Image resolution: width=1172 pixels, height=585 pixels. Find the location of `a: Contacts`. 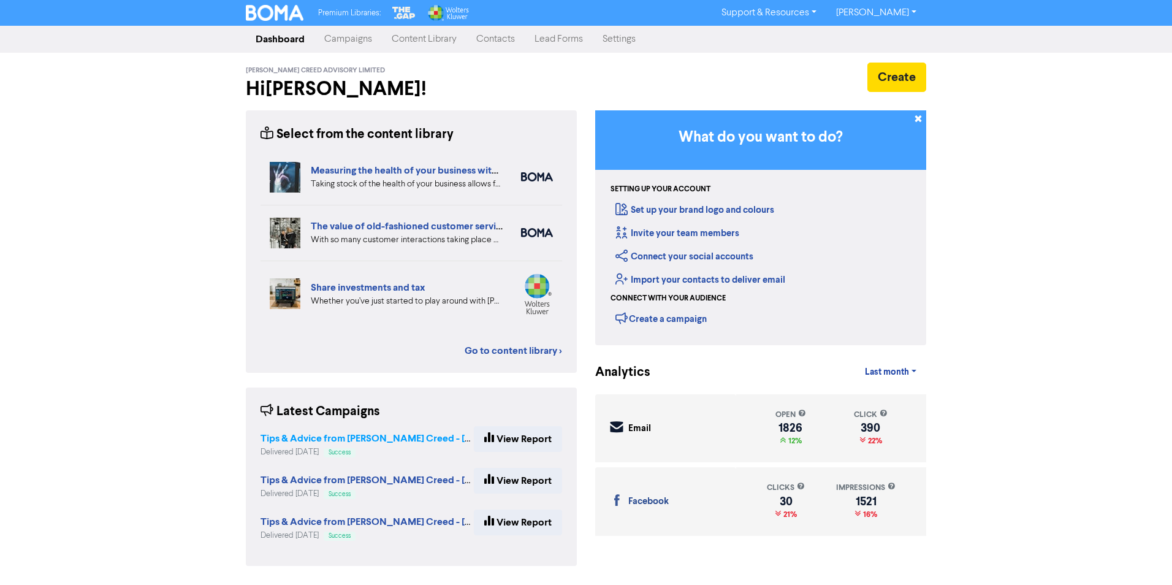

a: Contacts is located at coordinates (495, 39).